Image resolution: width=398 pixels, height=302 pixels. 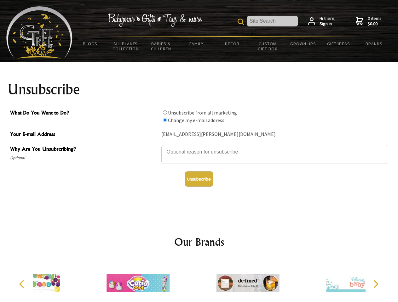 I want to click on img: product search, so click(x=240, y=22).